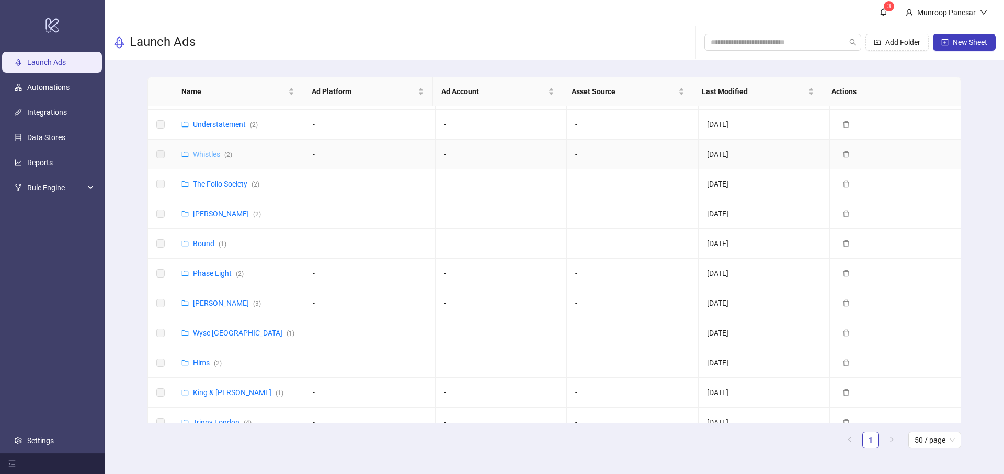 This screenshot has width=1004, height=474. Describe the element at coordinates (850, 440) in the screenshot. I see `span: left` at that location.